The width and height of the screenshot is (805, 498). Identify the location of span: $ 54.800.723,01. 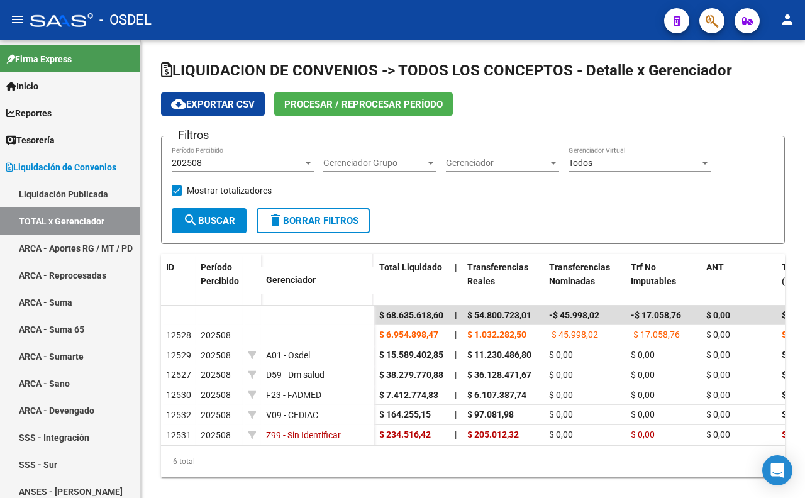
(500, 315).